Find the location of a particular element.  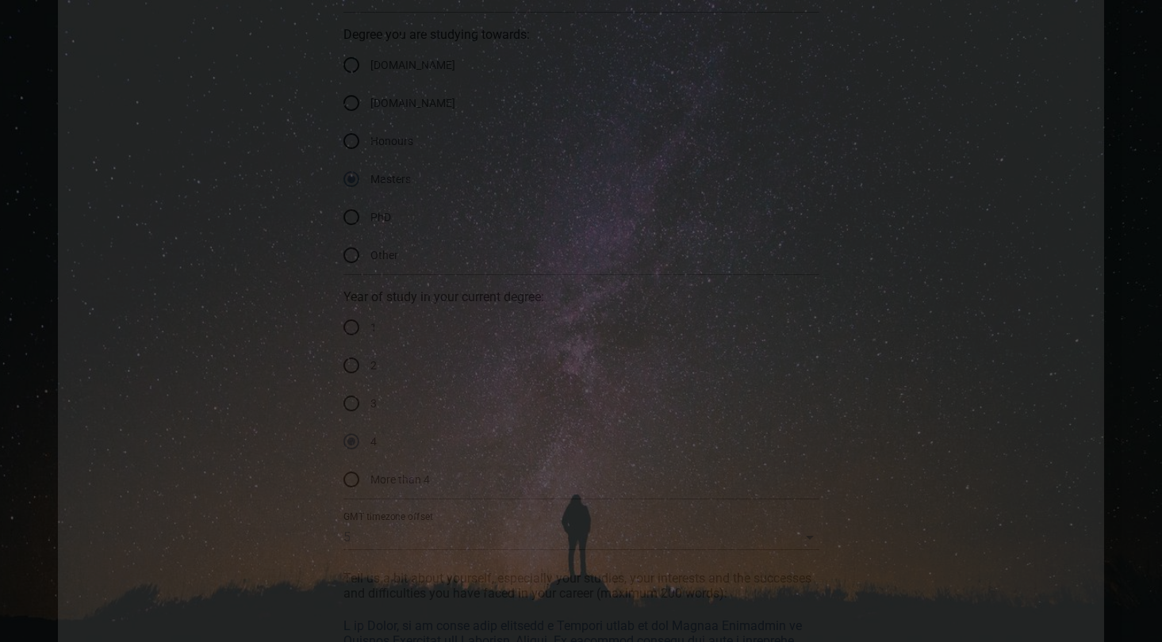

label: GMT timezone offset is located at coordinates (388, 518).